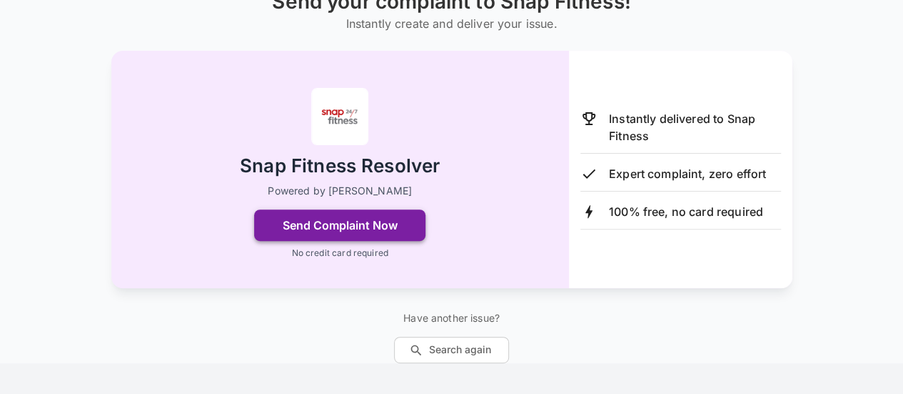 The height and width of the screenshot is (394, 903). I want to click on button: Search again, so click(451, 349).